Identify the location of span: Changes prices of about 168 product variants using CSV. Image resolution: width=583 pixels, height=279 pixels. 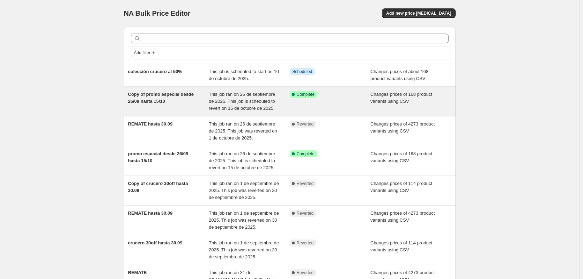
(399, 75).